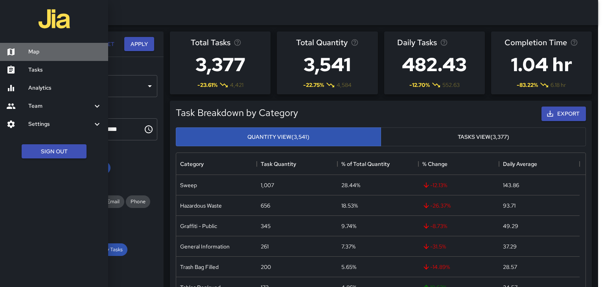  I want to click on img: jia-logo, so click(54, 19).